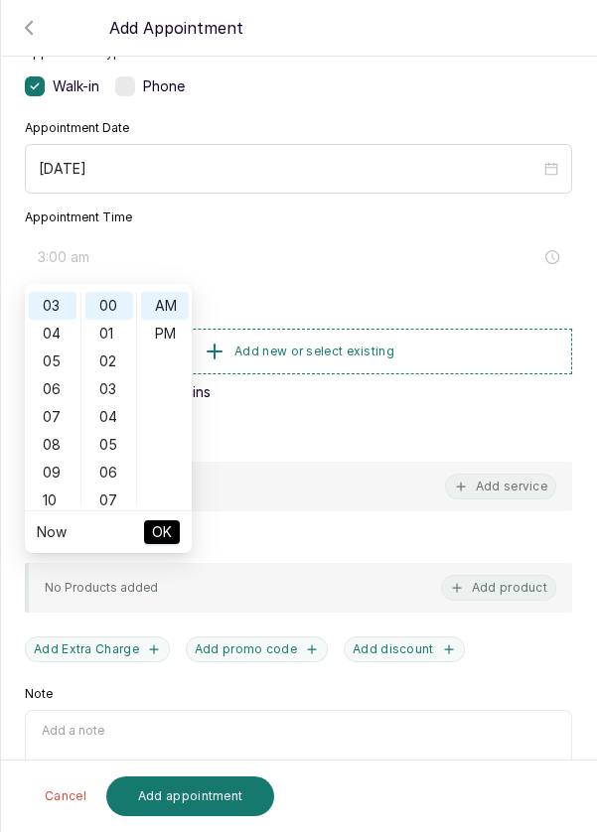  I want to click on input: Select date, so click(289, 169).